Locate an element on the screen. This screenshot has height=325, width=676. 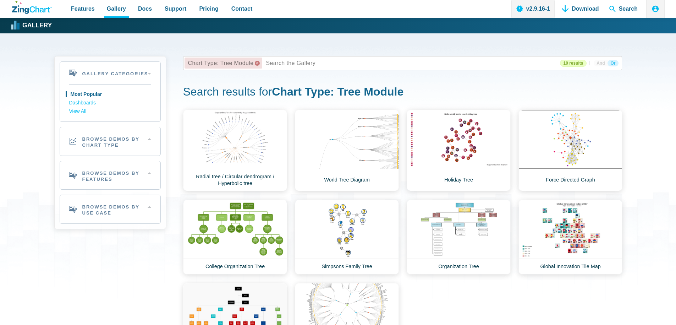
a: Most Popular is located at coordinates (110, 94).